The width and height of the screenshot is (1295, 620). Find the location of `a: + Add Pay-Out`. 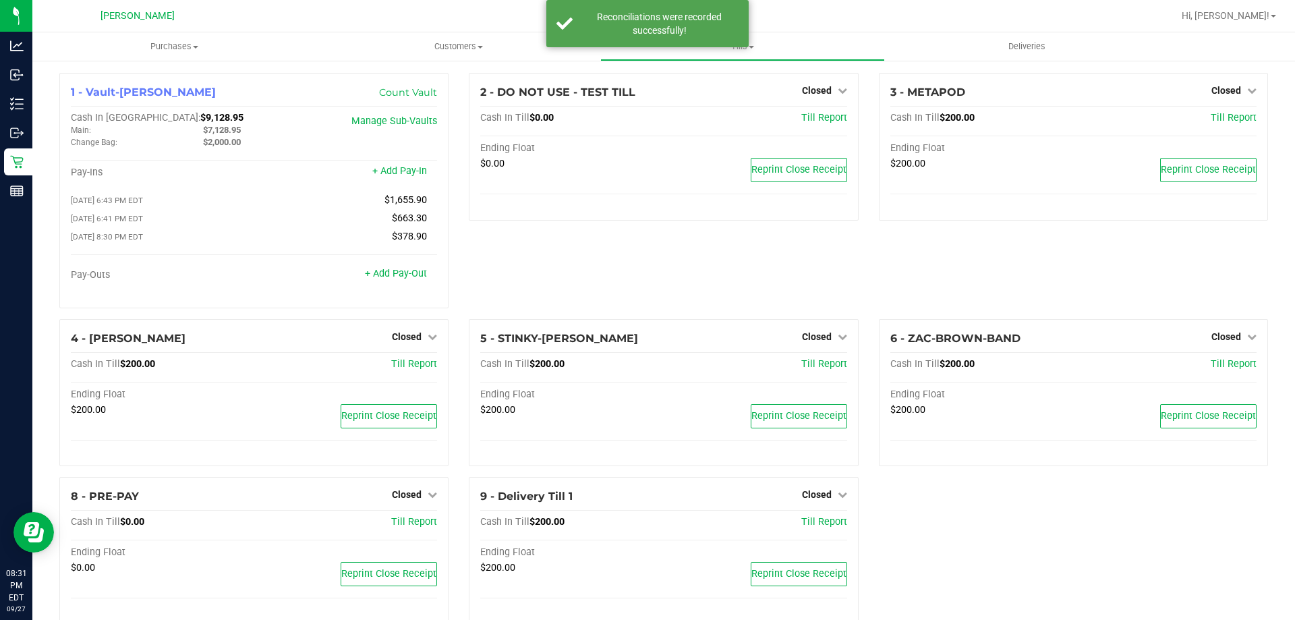

a: + Add Pay-Out is located at coordinates (396, 273).